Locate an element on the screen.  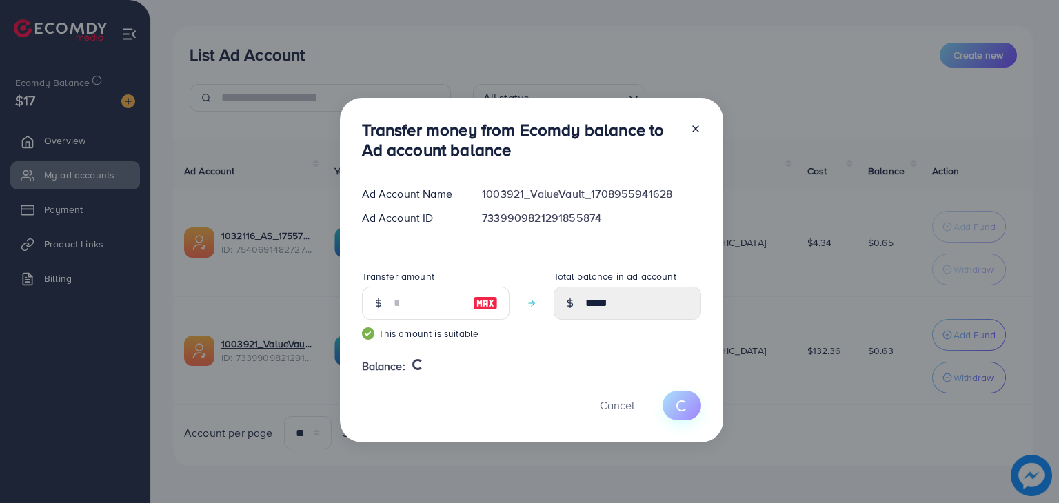
span: Balance: is located at coordinates (383, 366).